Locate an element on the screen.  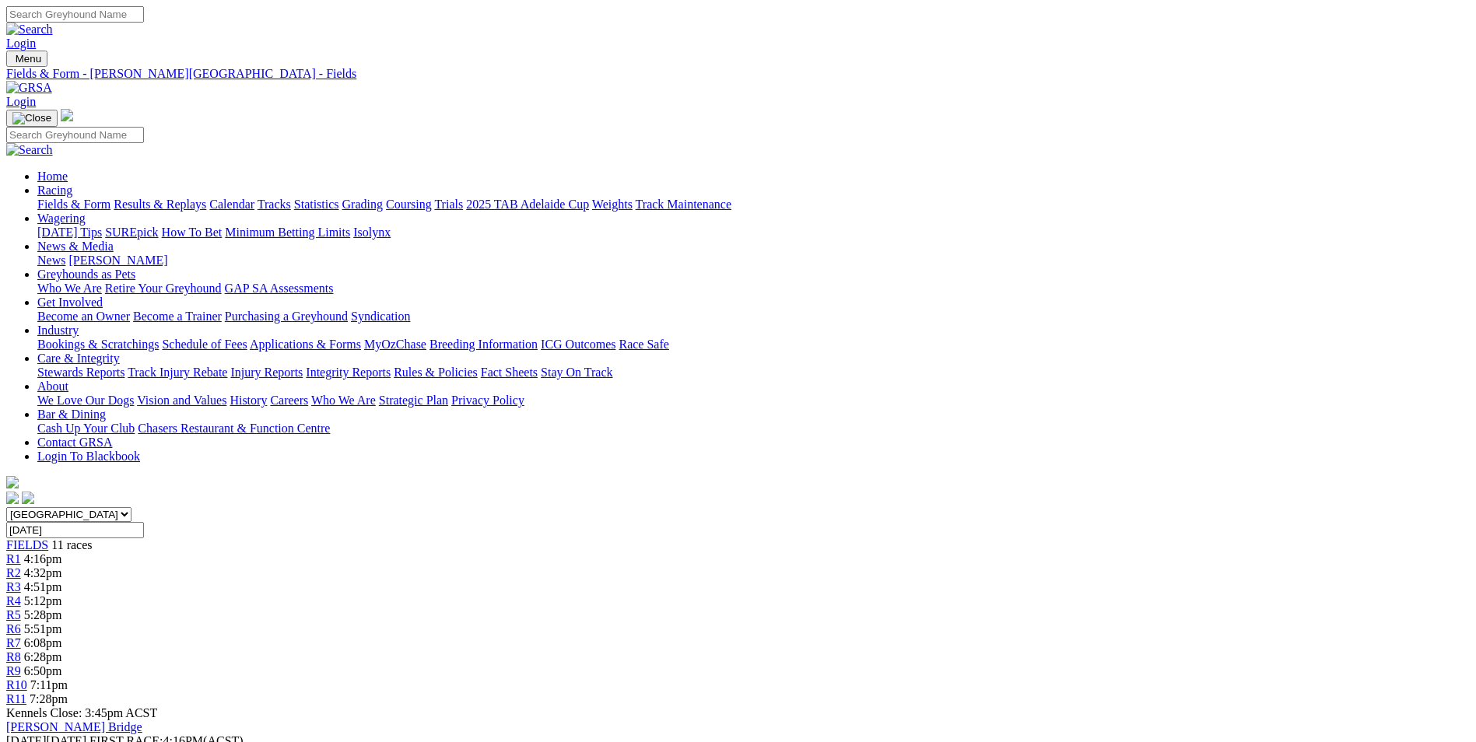
span: 6:50pm is located at coordinates (43, 671).